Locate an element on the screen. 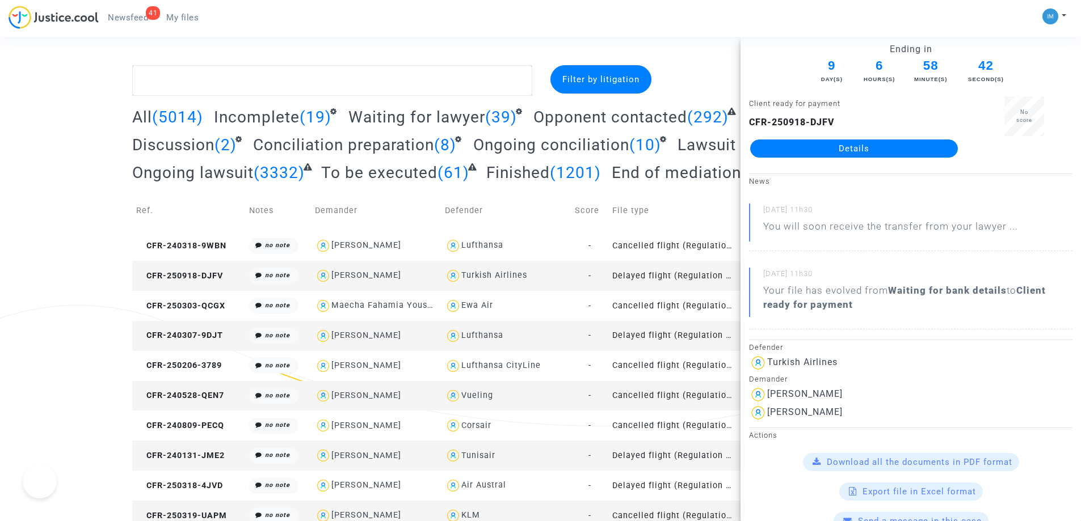 The width and height of the screenshot is (1081, 521). span: Export file in Excel format is located at coordinates (919, 492).